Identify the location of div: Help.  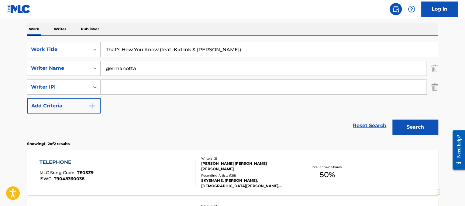
(411, 9).